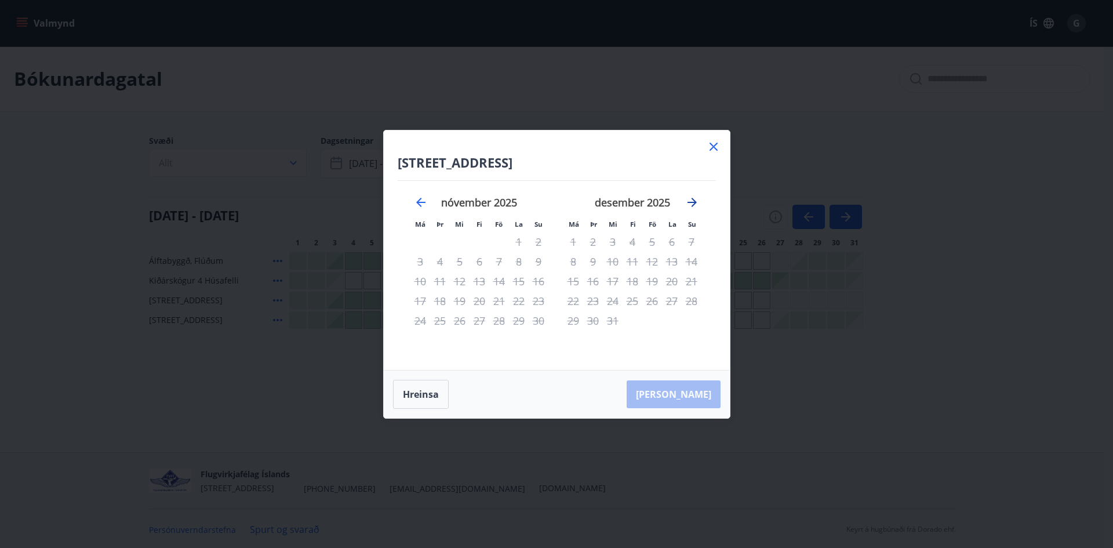  I want to click on td: Not available. fimmtudagur, 6. nóvember 2025, so click(479, 261).